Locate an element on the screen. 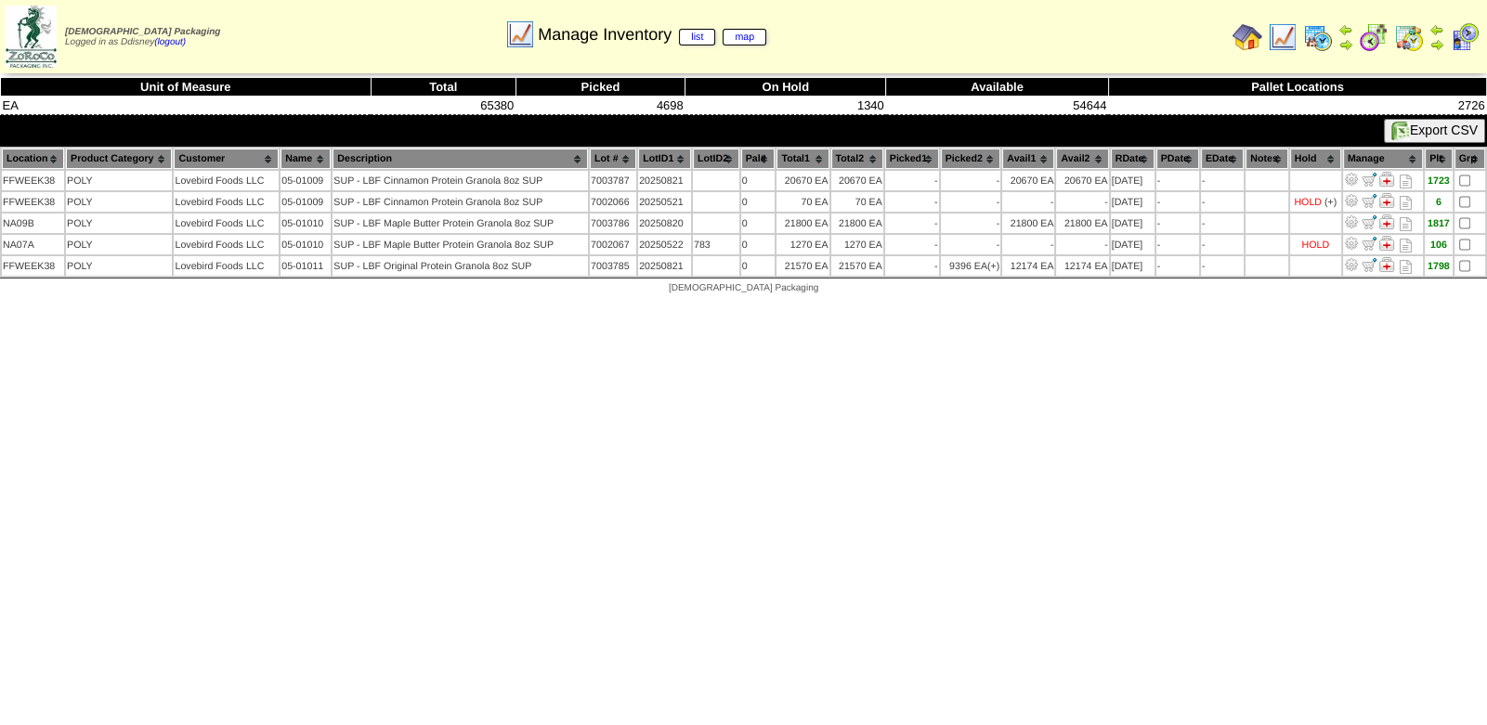 The width and height of the screenshot is (1487, 725). th: On Hold is located at coordinates (786, 87).